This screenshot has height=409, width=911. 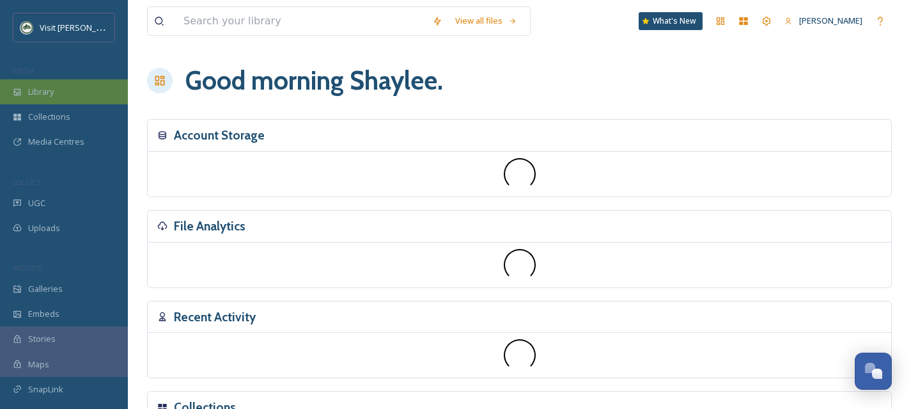 I want to click on h3: File Analytics, so click(x=210, y=226).